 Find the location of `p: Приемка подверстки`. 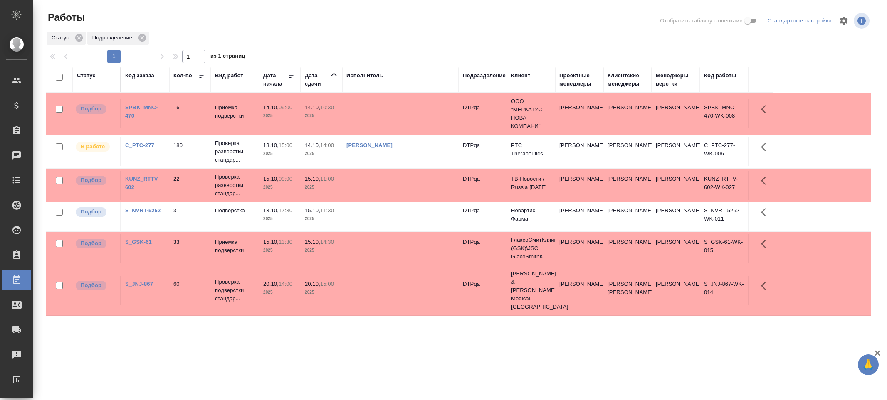

p: Приемка подверстки is located at coordinates (235, 112).